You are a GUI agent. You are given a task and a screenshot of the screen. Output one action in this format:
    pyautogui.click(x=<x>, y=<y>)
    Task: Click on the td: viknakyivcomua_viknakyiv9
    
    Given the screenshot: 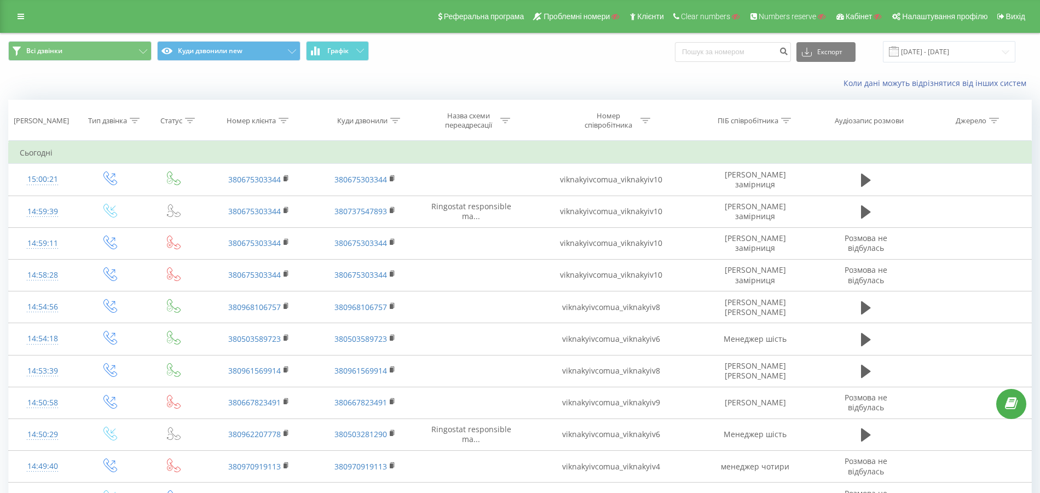 What is the action you would take?
    pyautogui.click(x=611, y=402)
    